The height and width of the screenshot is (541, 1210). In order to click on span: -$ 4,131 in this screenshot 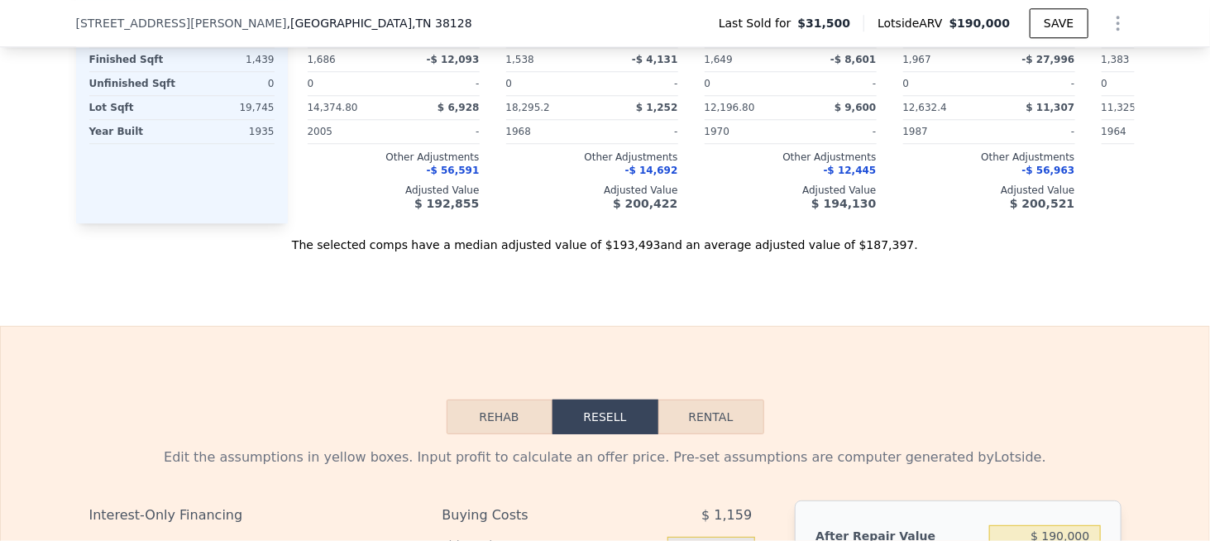, I will do `click(654, 60)`.